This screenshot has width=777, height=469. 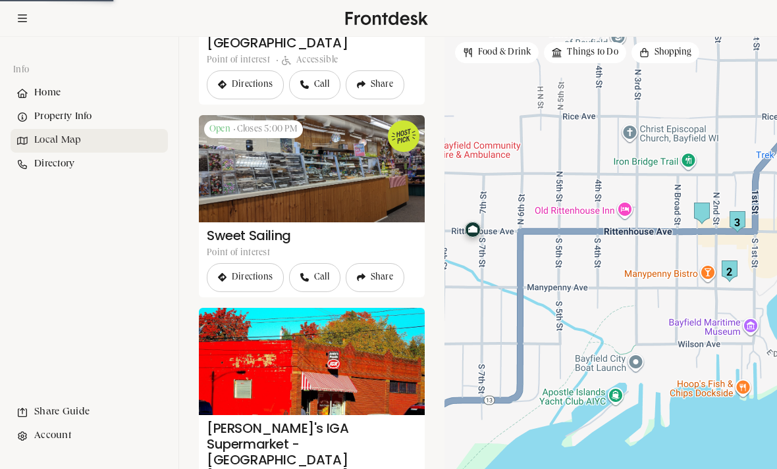 I want to click on div: Account, so click(x=89, y=436).